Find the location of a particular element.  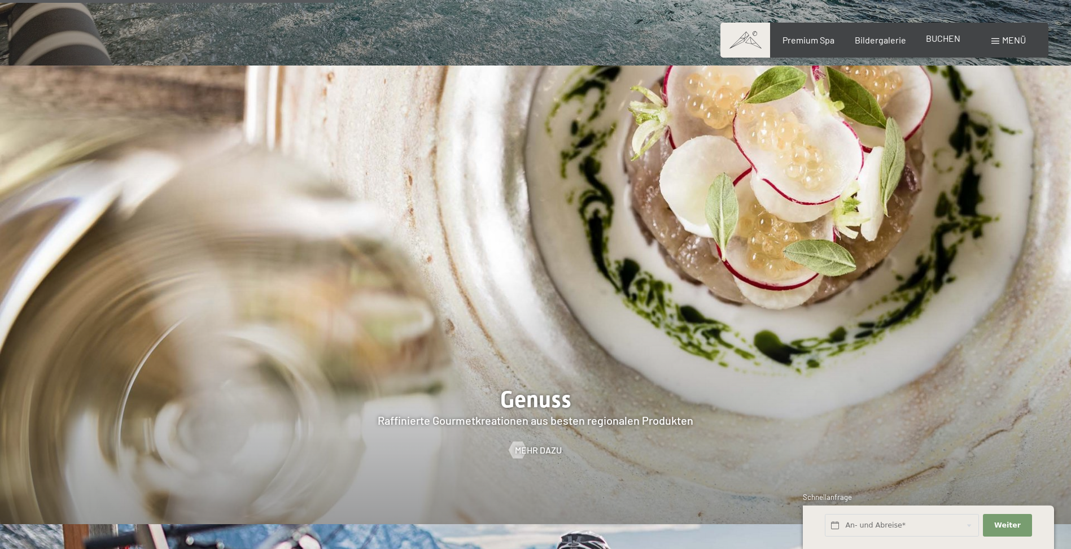

a: Mehr dazu is located at coordinates (535, 450).